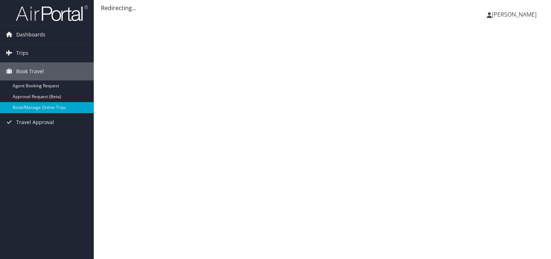  What do you see at coordinates (35, 122) in the screenshot?
I see `span: Travel Approval` at bounding box center [35, 122].